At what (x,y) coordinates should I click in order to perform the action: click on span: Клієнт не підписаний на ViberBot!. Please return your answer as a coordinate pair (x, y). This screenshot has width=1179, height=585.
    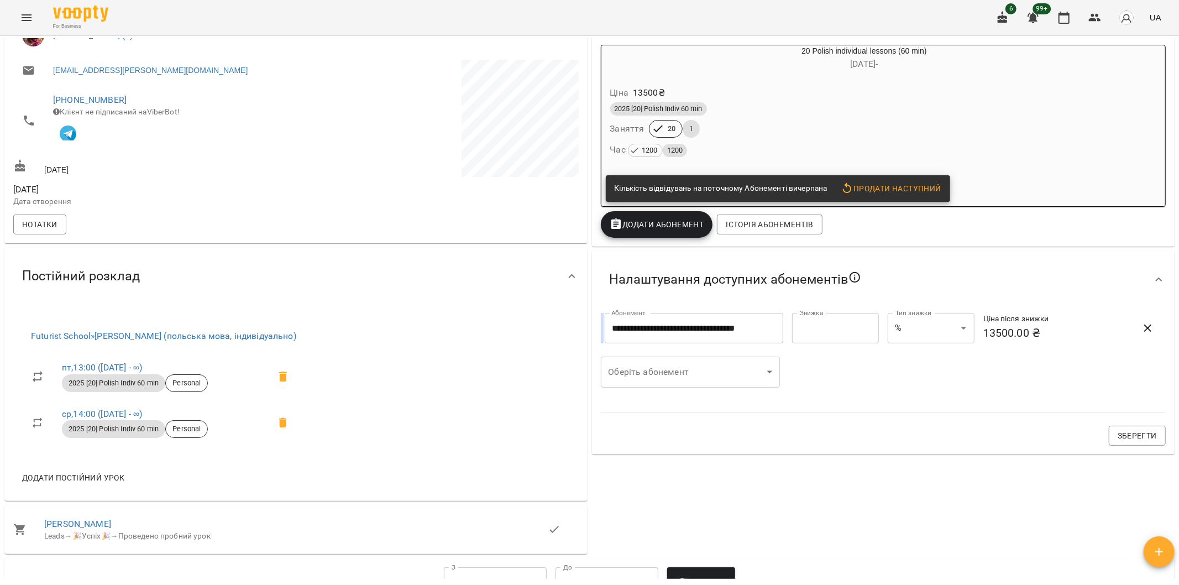
    Looking at the image, I should click on (116, 112).